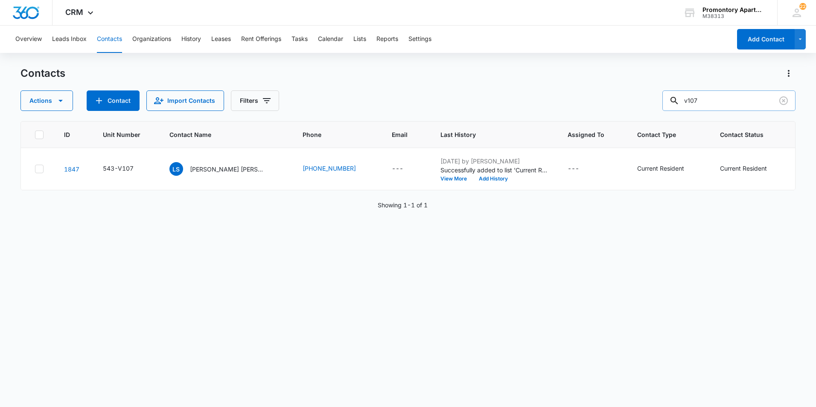 Image resolution: width=816 pixels, height=407 pixels. Describe the element at coordinates (581, 169) in the screenshot. I see `div: Assigned To - - Select to Edit Field` at that location.